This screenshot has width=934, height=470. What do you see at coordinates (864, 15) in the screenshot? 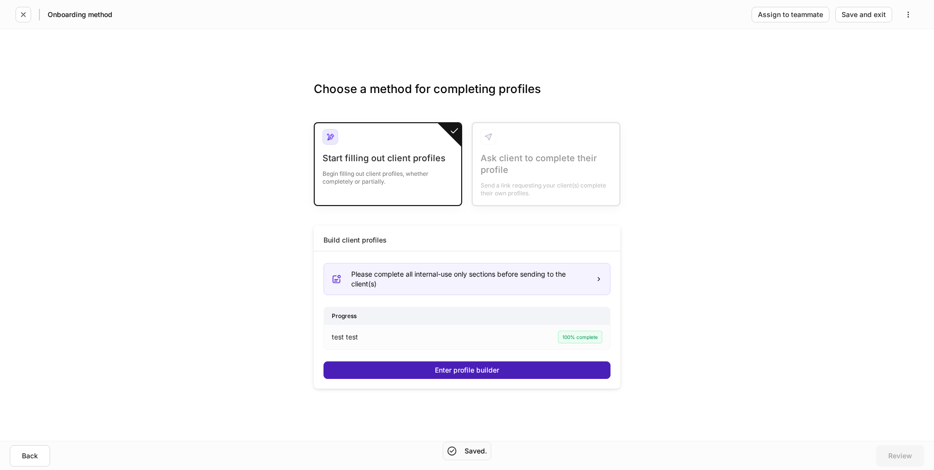
I see `div: Save and exit` at bounding box center [864, 15].